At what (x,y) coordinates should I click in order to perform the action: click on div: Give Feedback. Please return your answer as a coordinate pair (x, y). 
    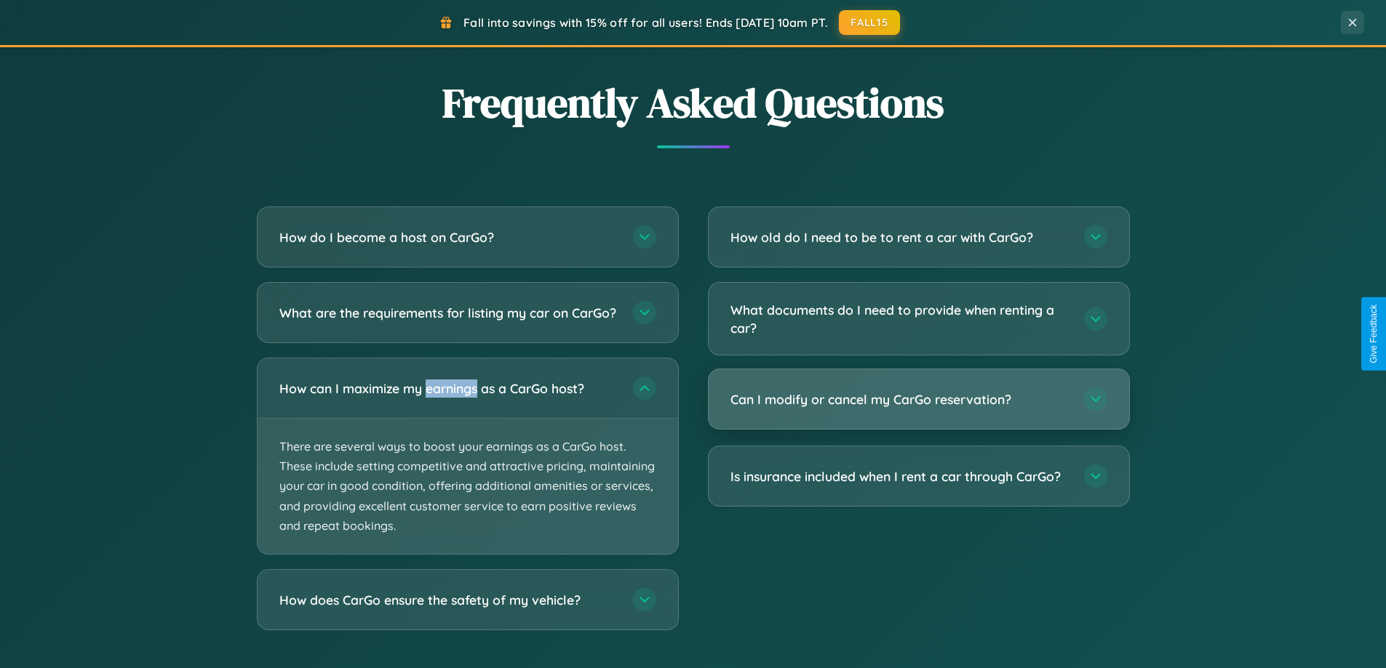
    Looking at the image, I should click on (1373, 334).